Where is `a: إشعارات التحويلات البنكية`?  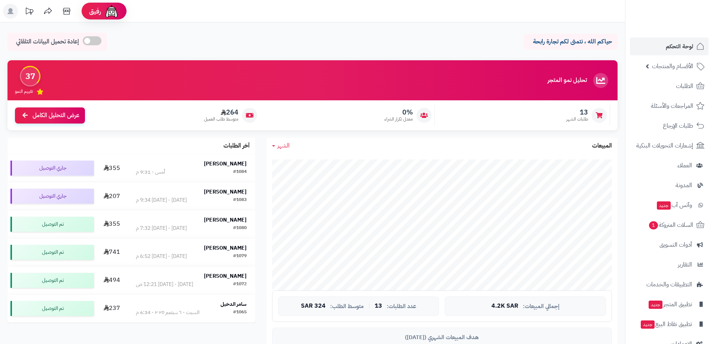 a: إشعارات التحويلات البنكية is located at coordinates (670, 146).